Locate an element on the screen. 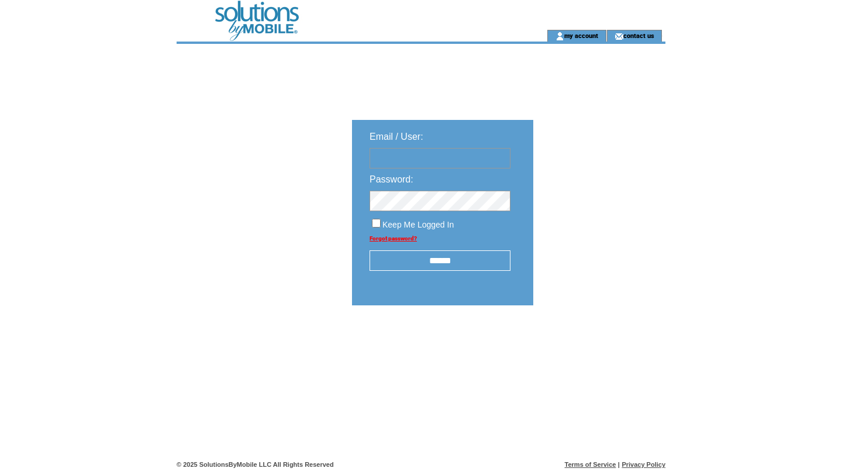  a: contact us is located at coordinates (638, 35).